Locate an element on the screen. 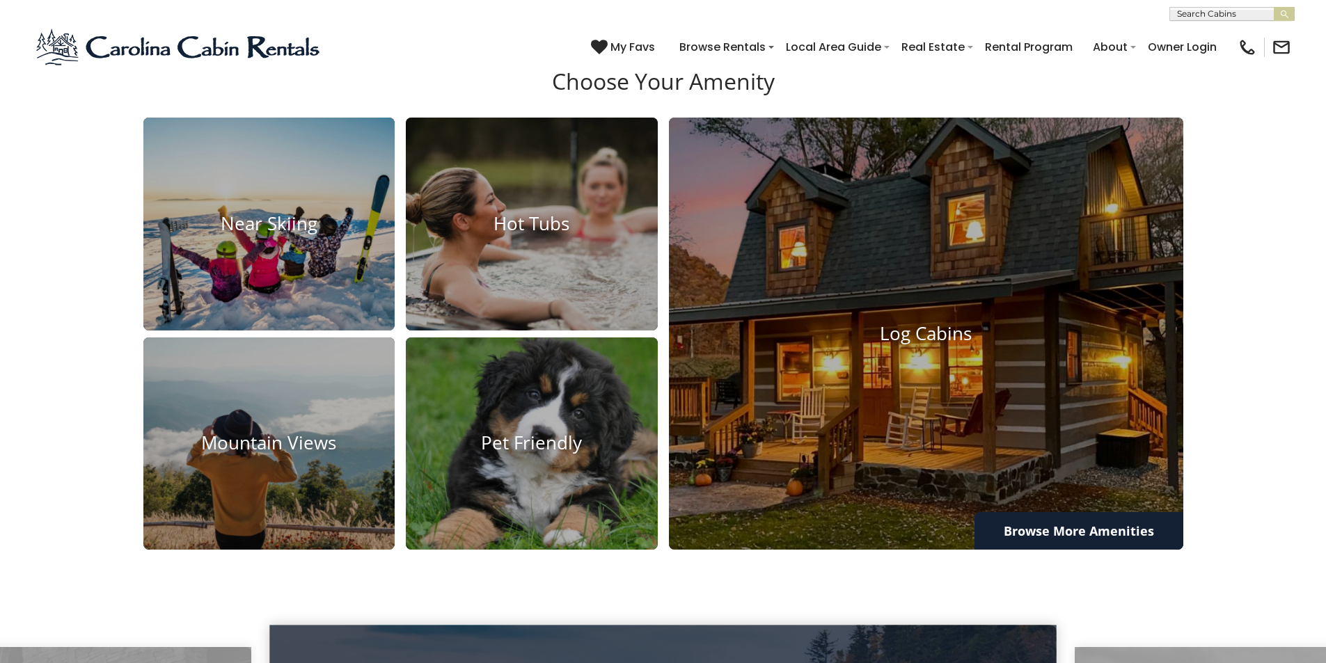  img: phone-regular-black.png is located at coordinates (1247, 47).